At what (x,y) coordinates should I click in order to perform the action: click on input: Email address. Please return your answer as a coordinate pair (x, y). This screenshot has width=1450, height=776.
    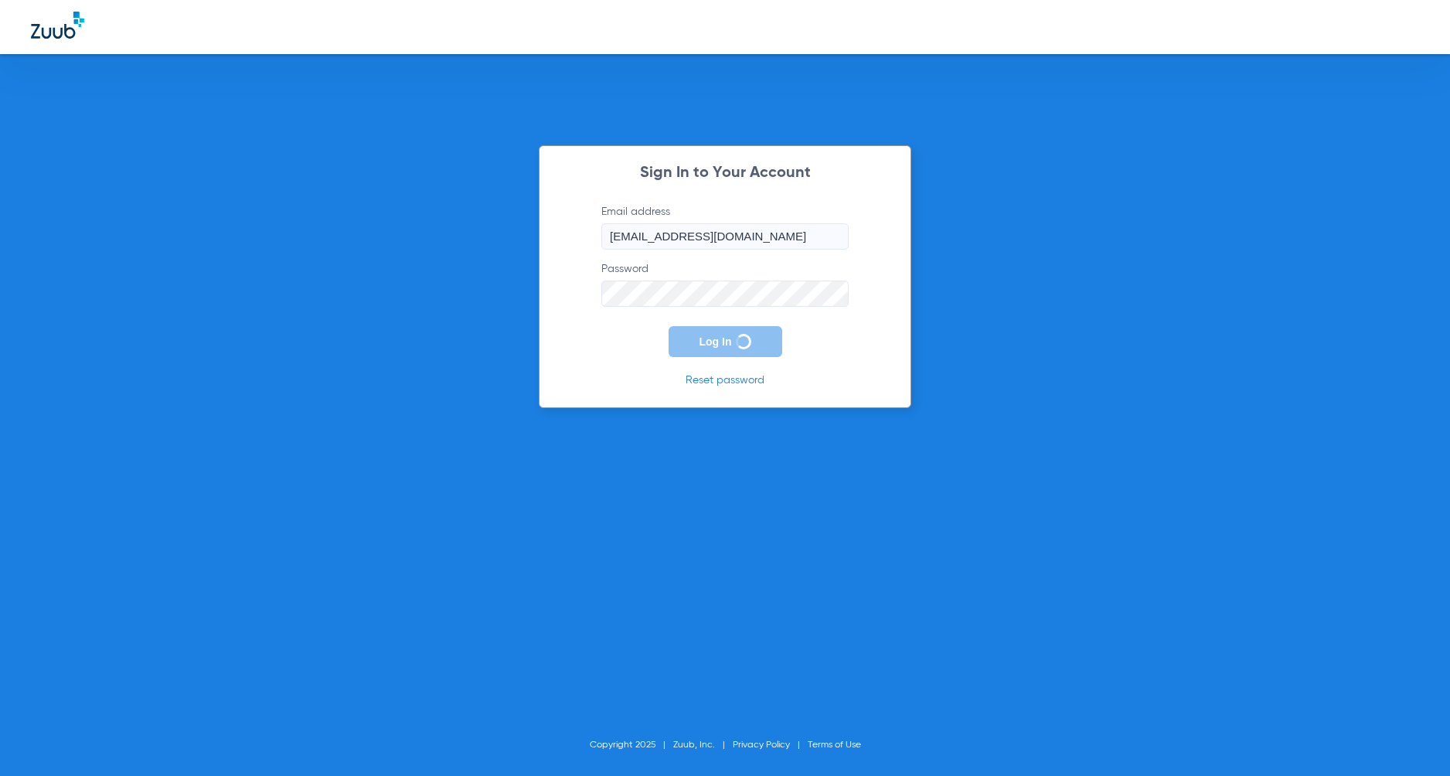
    Looking at the image, I should click on (725, 237).